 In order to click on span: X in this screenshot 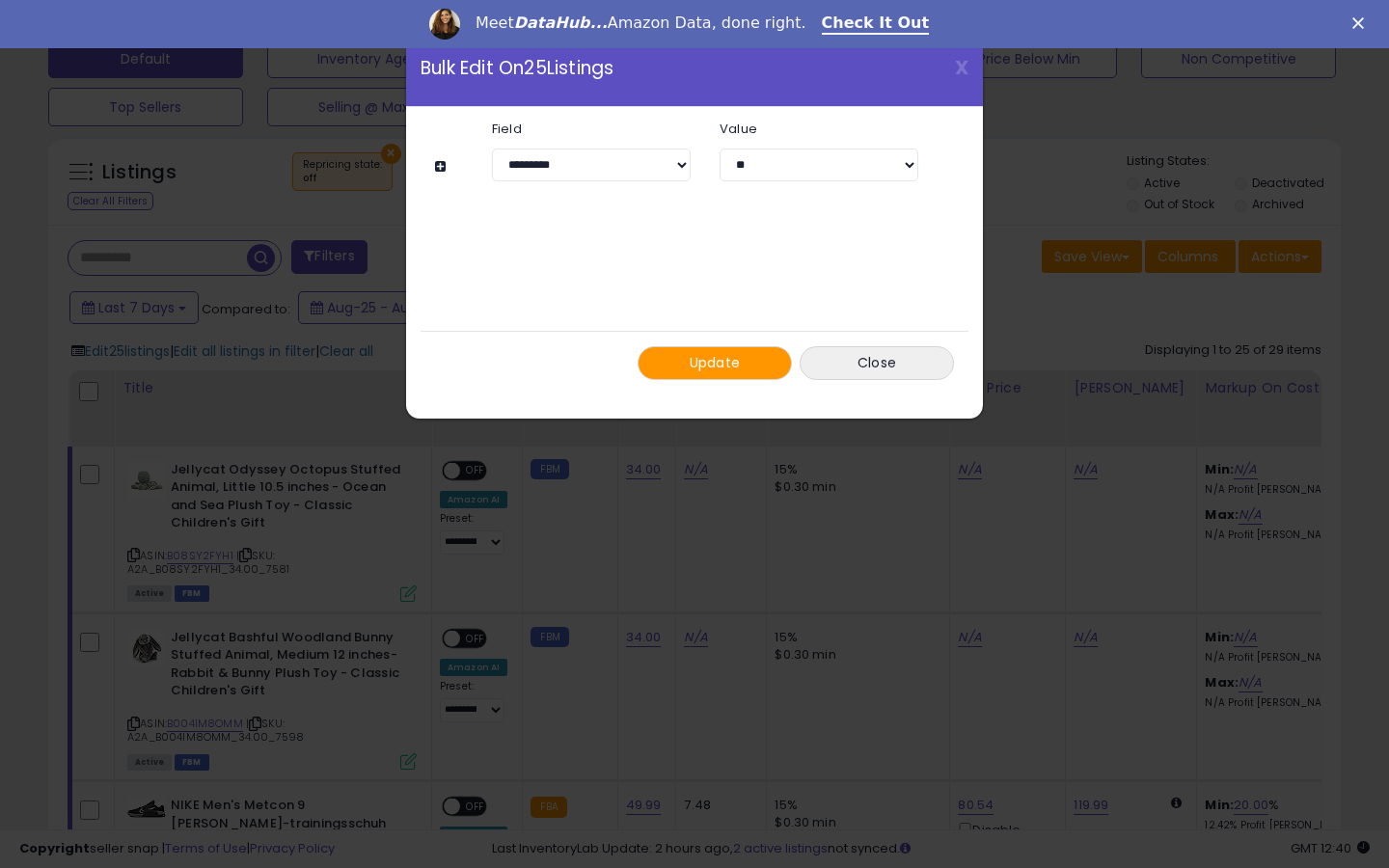, I will do `click(962, 68)`.